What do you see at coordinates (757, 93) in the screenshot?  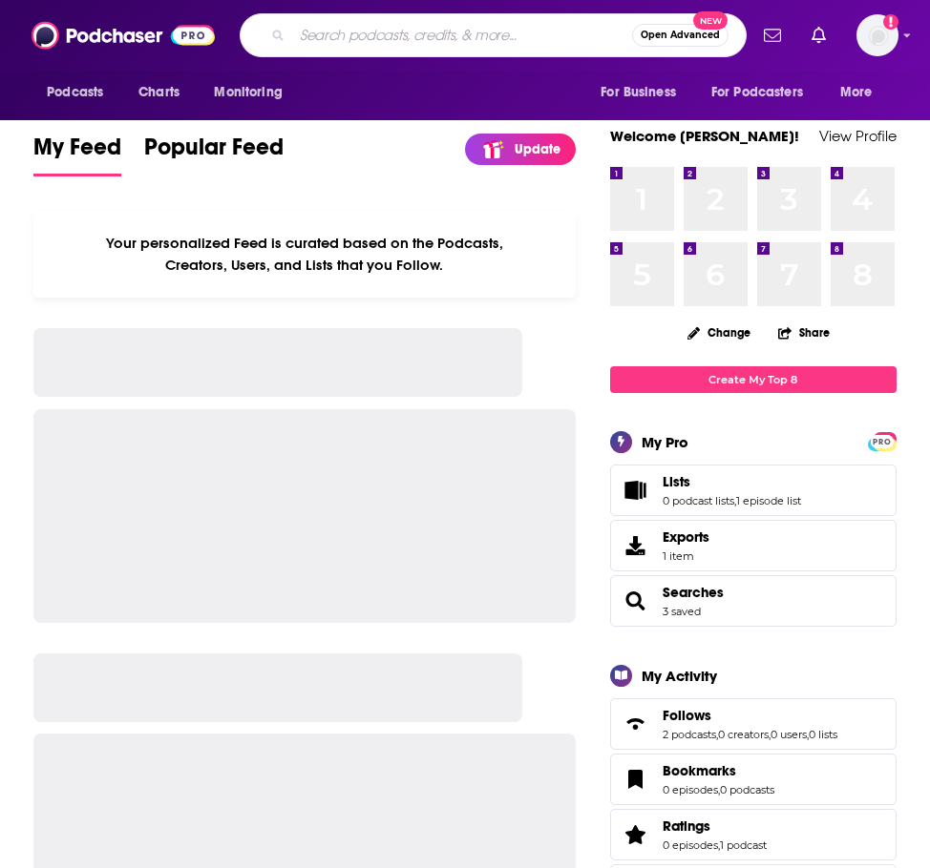 I see `span: For Podcasters` at bounding box center [757, 93].